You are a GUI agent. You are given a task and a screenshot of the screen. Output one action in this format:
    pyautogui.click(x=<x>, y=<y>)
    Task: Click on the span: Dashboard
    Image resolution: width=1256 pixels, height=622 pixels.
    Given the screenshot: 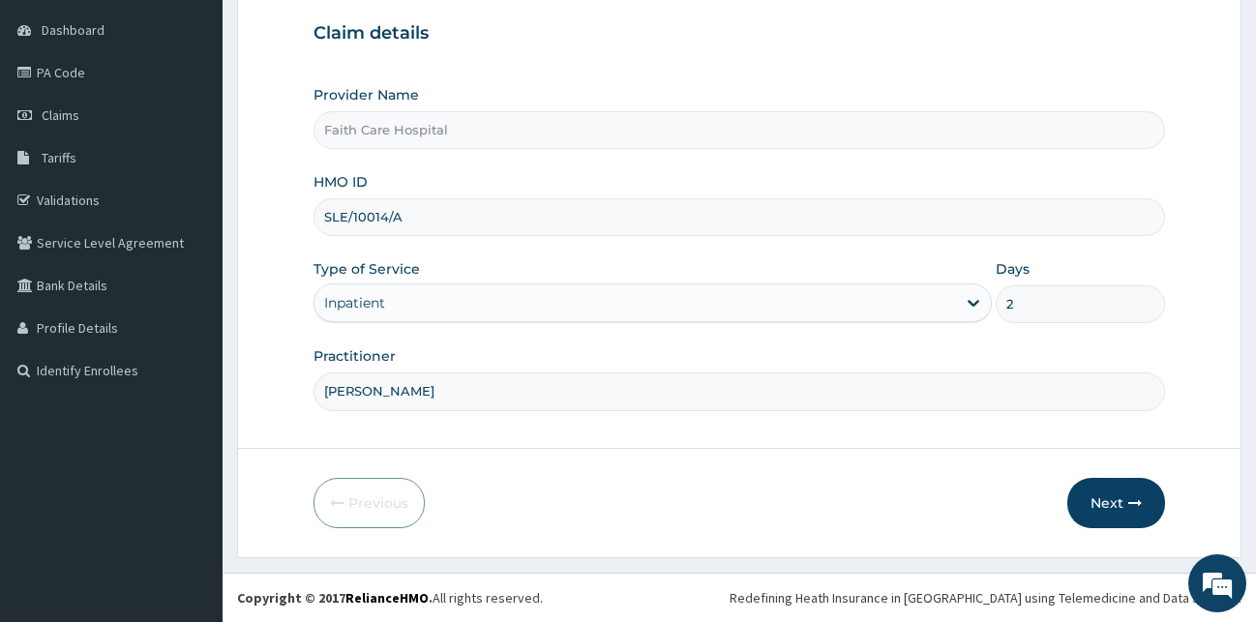 What is the action you would take?
    pyautogui.click(x=73, y=30)
    